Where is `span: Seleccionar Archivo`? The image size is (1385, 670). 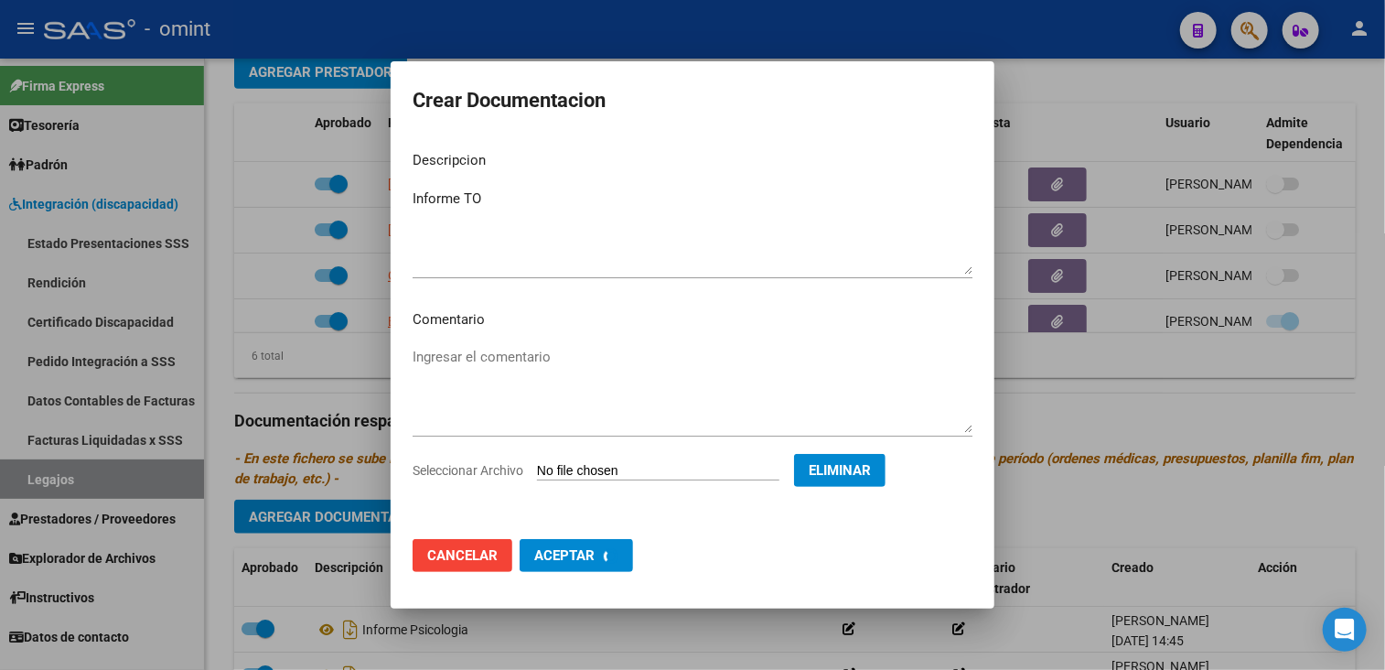
span: Seleccionar Archivo is located at coordinates (468, 470).